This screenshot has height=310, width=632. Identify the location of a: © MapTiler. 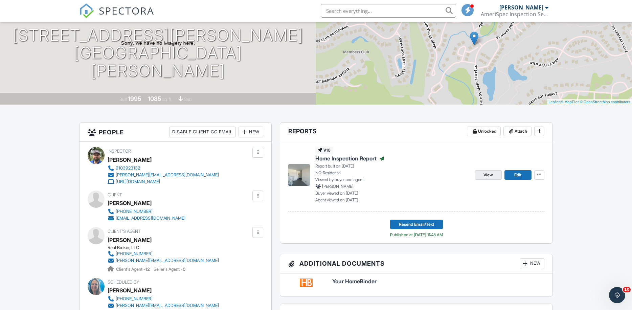
(570, 102).